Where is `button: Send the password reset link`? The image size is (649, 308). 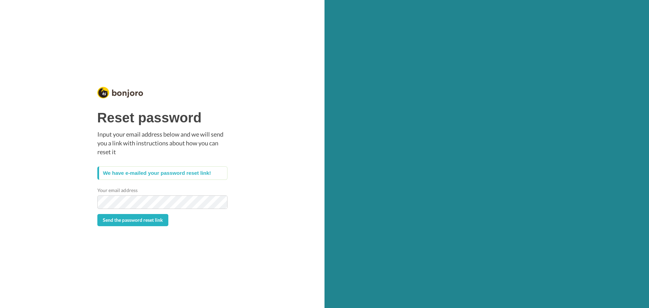
button: Send the password reset link is located at coordinates (133, 220).